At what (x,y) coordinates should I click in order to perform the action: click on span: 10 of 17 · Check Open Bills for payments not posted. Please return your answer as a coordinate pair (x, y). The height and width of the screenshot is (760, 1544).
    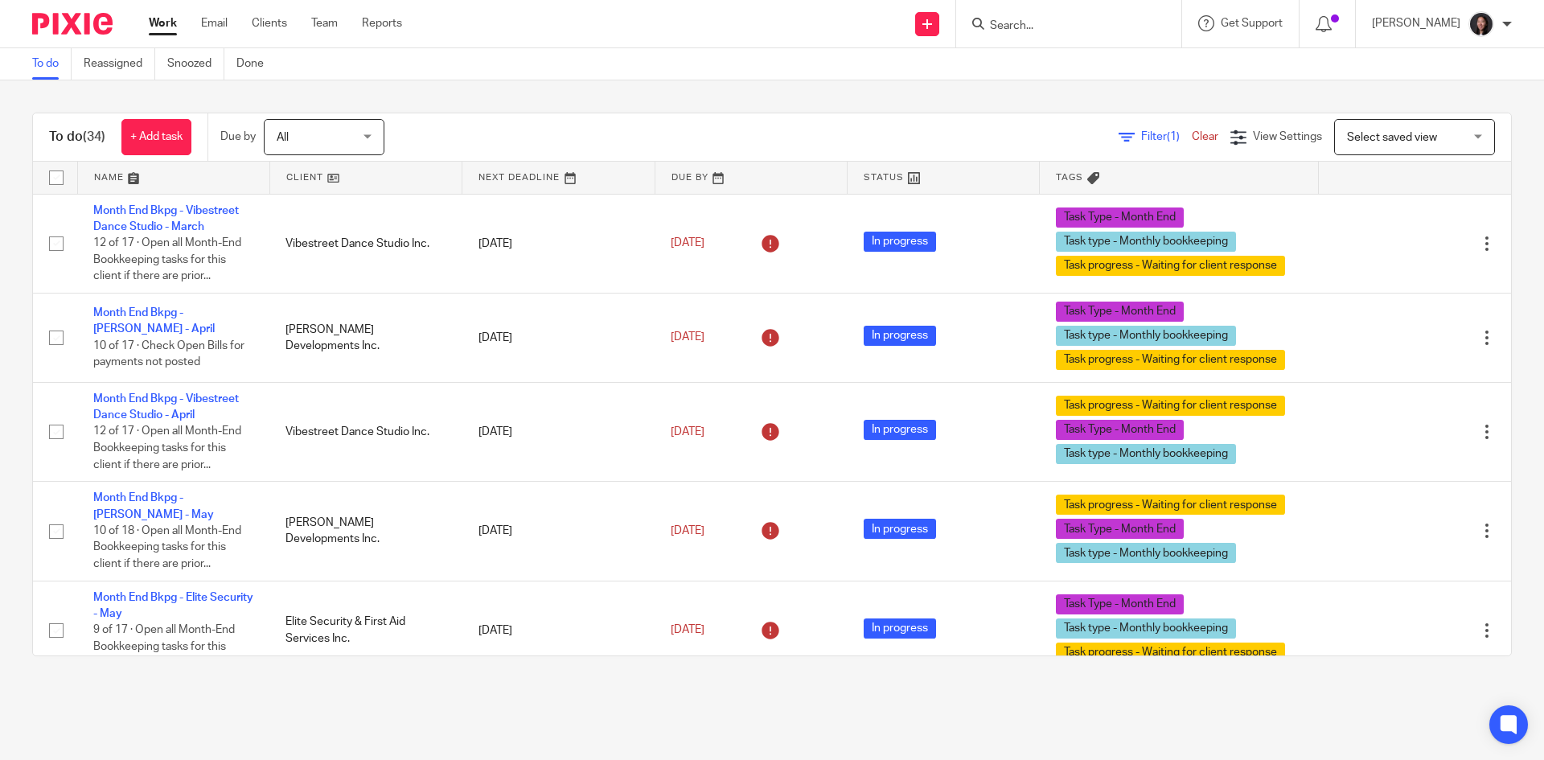
    Looking at the image, I should click on (169, 354).